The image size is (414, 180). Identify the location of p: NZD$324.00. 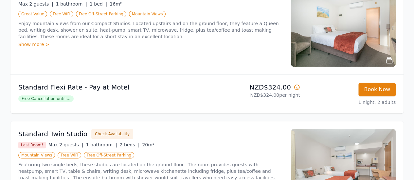
(255, 87).